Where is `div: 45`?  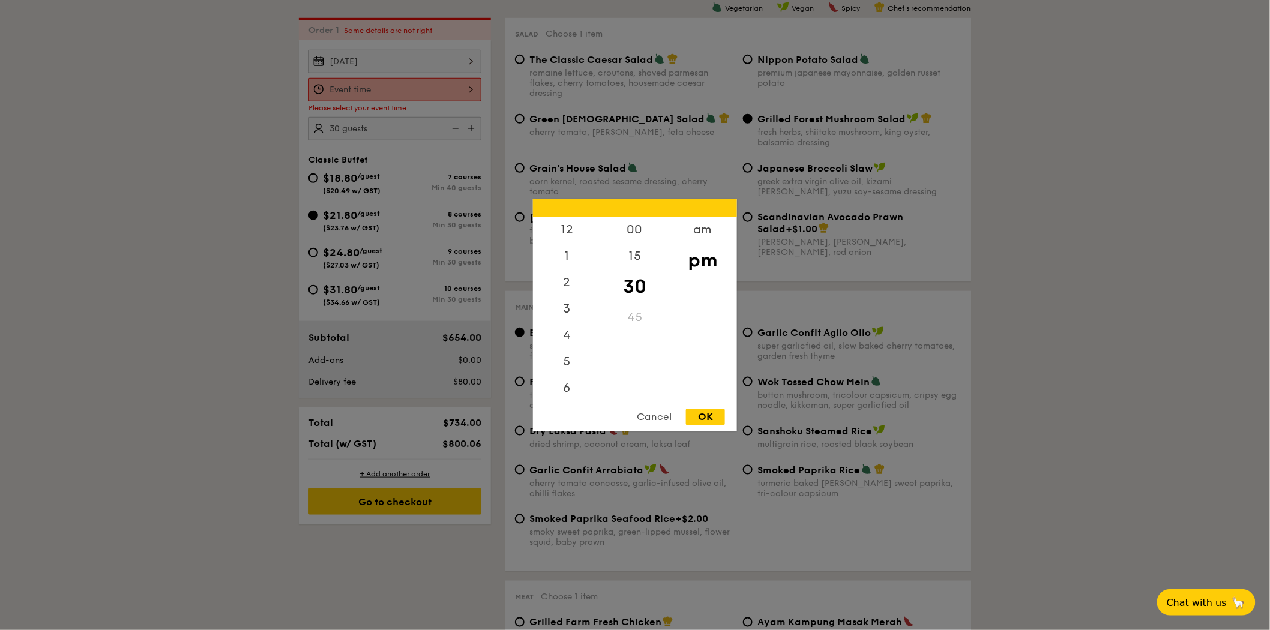 div: 45 is located at coordinates (635, 318).